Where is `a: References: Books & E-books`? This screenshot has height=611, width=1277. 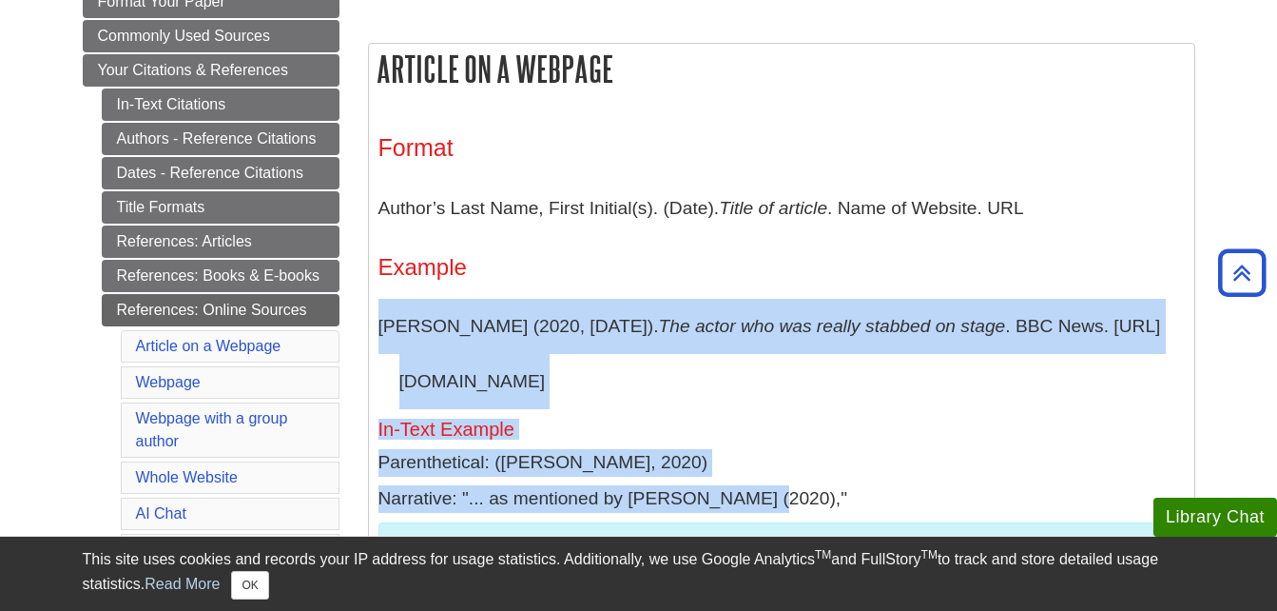
a: References: Books & E-books is located at coordinates (221, 276).